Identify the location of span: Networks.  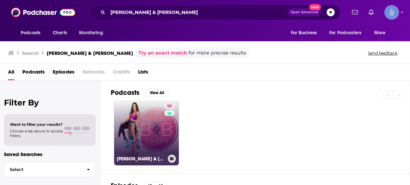
(93, 73).